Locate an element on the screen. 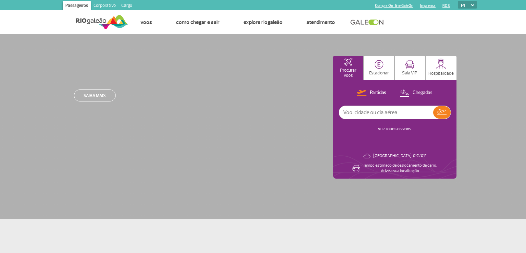  button: Chegadas is located at coordinates (416, 93).